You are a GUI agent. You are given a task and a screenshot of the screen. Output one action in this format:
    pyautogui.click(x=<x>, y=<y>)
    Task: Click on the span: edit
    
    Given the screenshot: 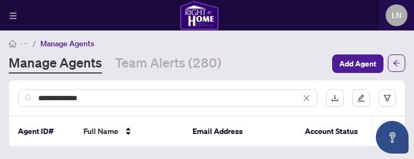 What is the action you would take?
    pyautogui.click(x=361, y=98)
    